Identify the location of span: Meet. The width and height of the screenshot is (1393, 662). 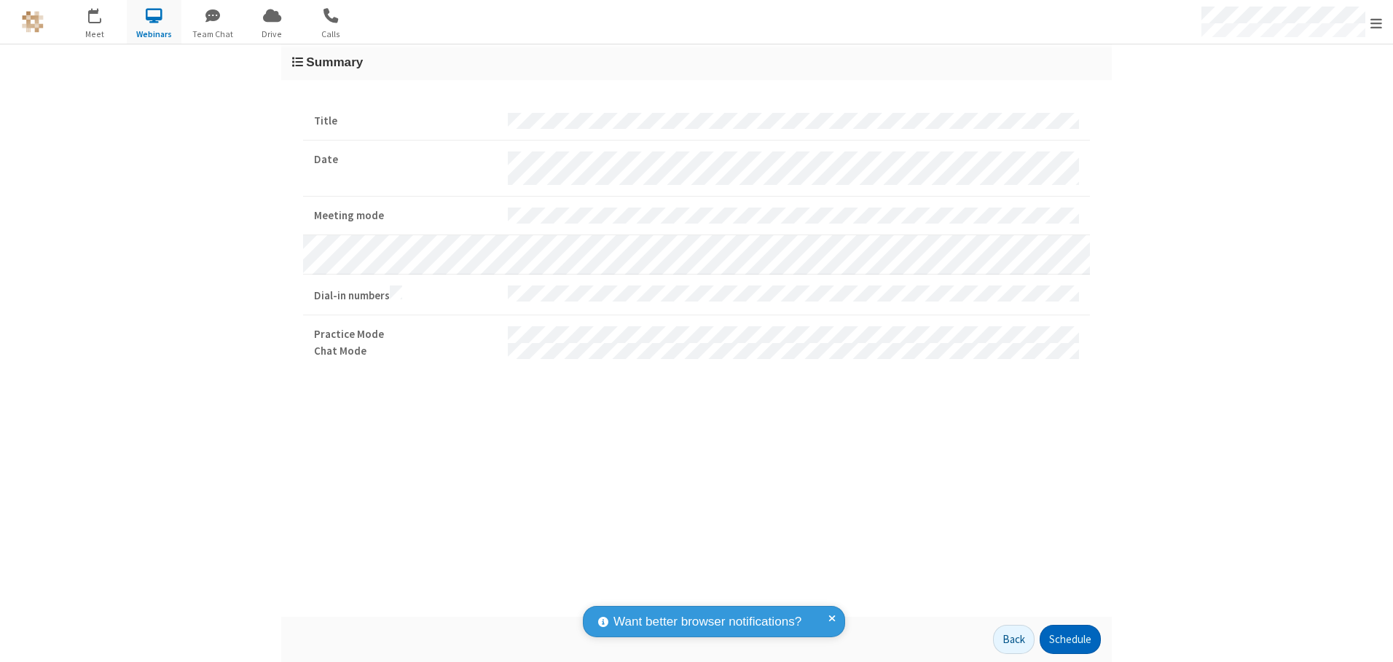
(95, 34).